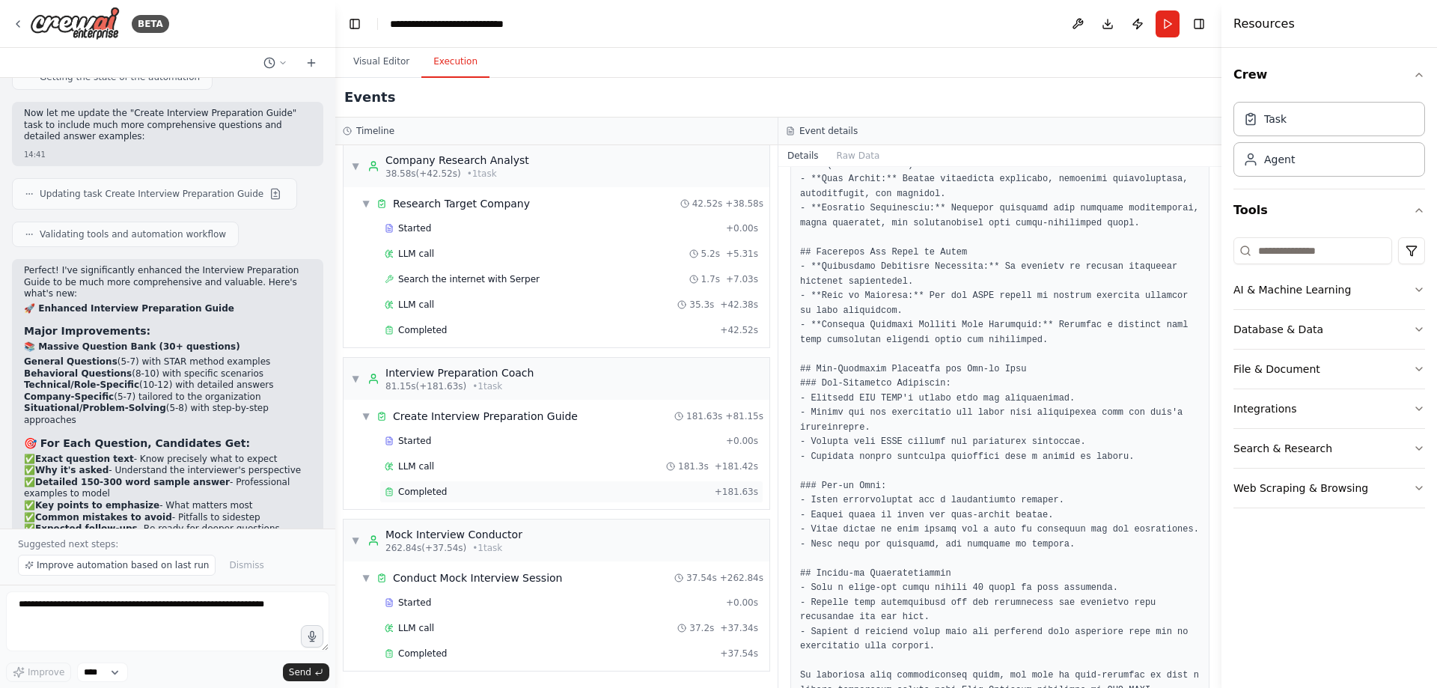  I want to click on span: Search the internet with Serper, so click(469, 279).